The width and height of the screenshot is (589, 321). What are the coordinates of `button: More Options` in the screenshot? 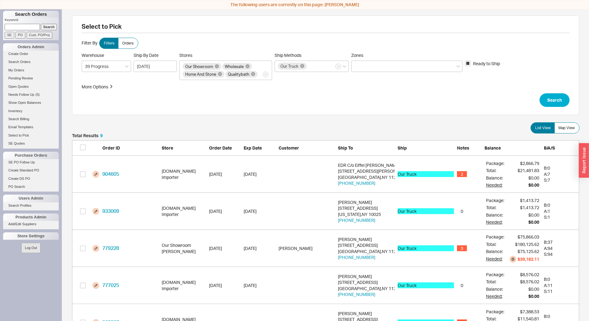 It's located at (97, 87).